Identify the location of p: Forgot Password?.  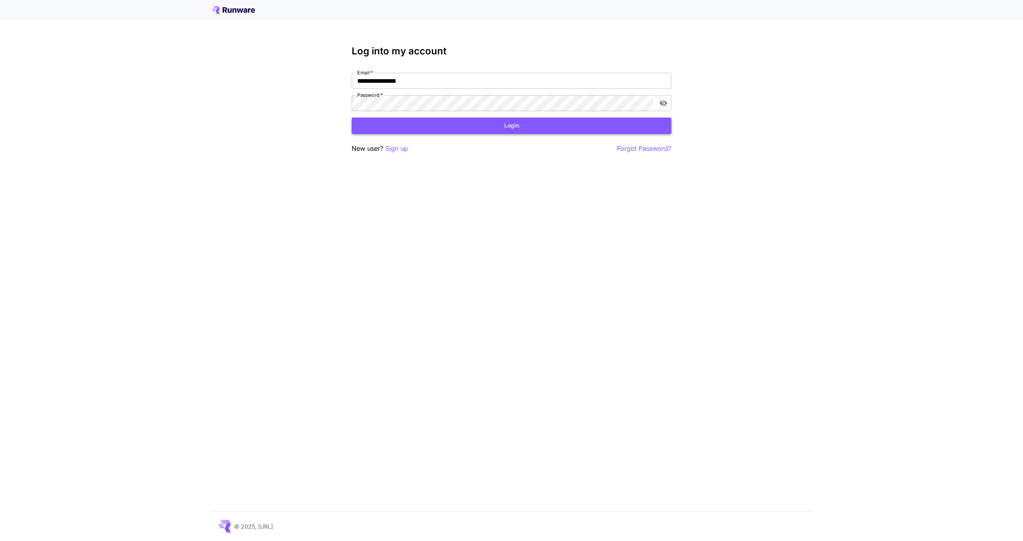
(644, 148).